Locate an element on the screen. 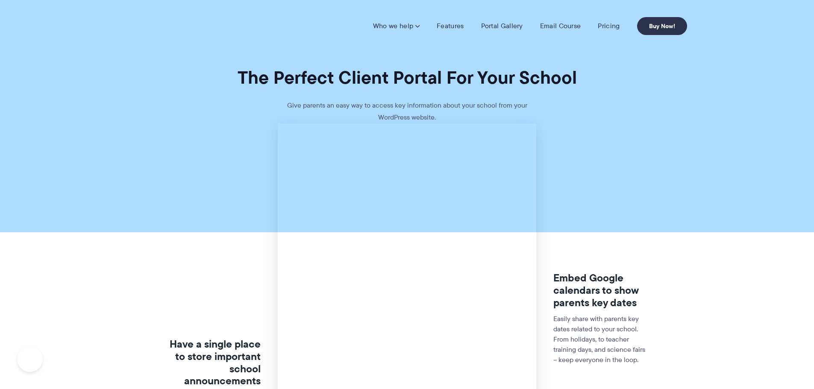 Image resolution: width=814 pixels, height=389 pixels. h3: Have a single place to store important school announcements is located at coordinates (214, 363).